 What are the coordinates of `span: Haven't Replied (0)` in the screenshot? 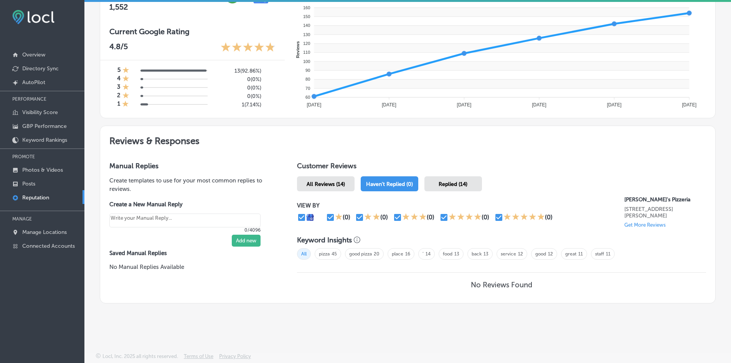 It's located at (389, 184).